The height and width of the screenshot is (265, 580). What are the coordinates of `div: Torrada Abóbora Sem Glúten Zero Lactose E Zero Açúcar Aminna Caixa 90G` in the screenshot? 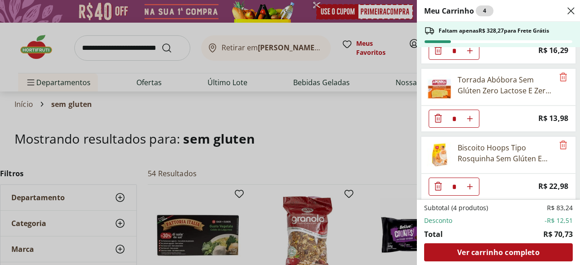 It's located at (506, 85).